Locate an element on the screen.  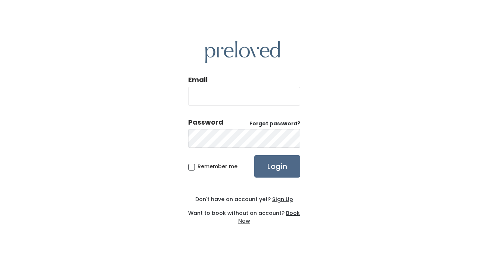
input: Login is located at coordinates (277, 167).